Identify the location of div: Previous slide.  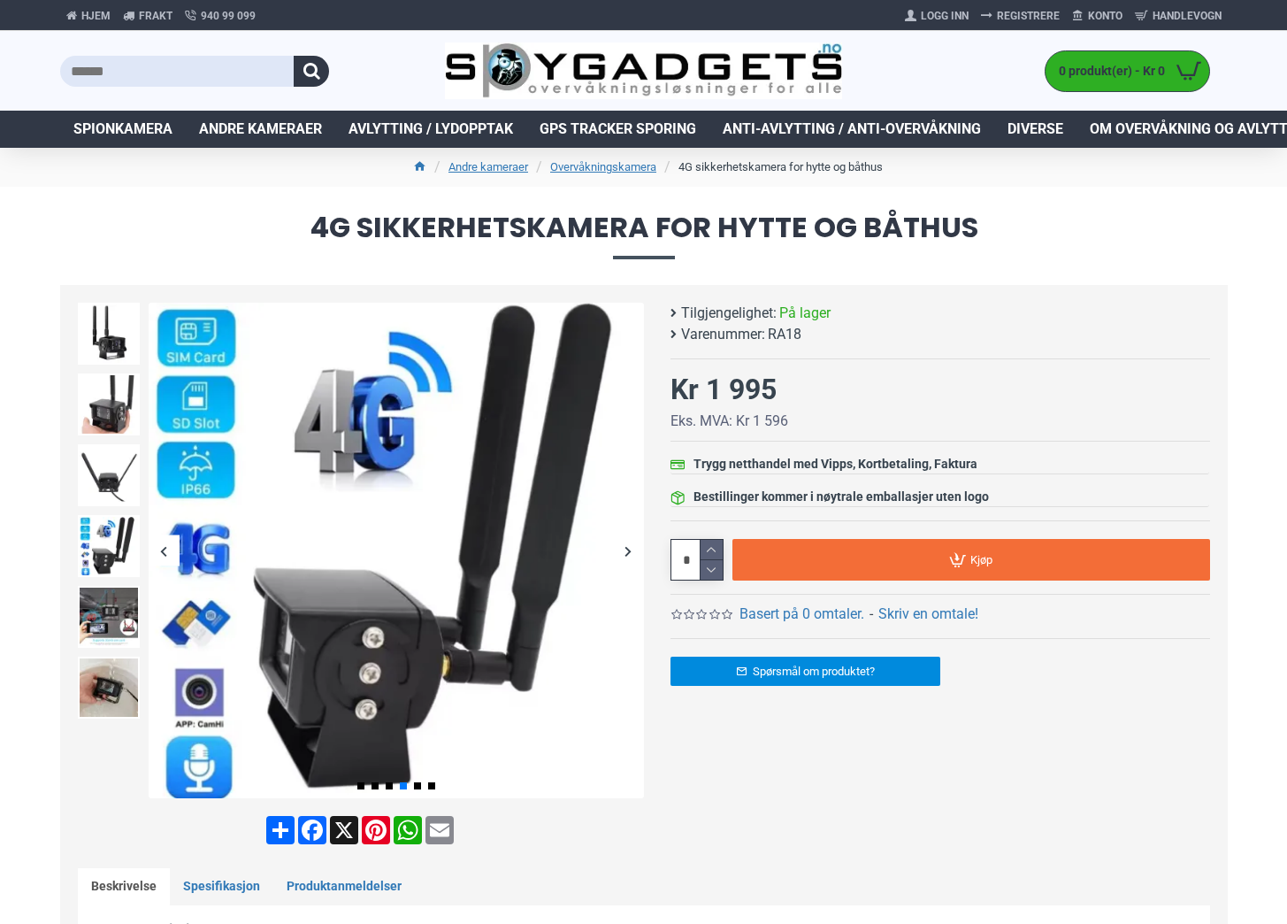
(164, 550).